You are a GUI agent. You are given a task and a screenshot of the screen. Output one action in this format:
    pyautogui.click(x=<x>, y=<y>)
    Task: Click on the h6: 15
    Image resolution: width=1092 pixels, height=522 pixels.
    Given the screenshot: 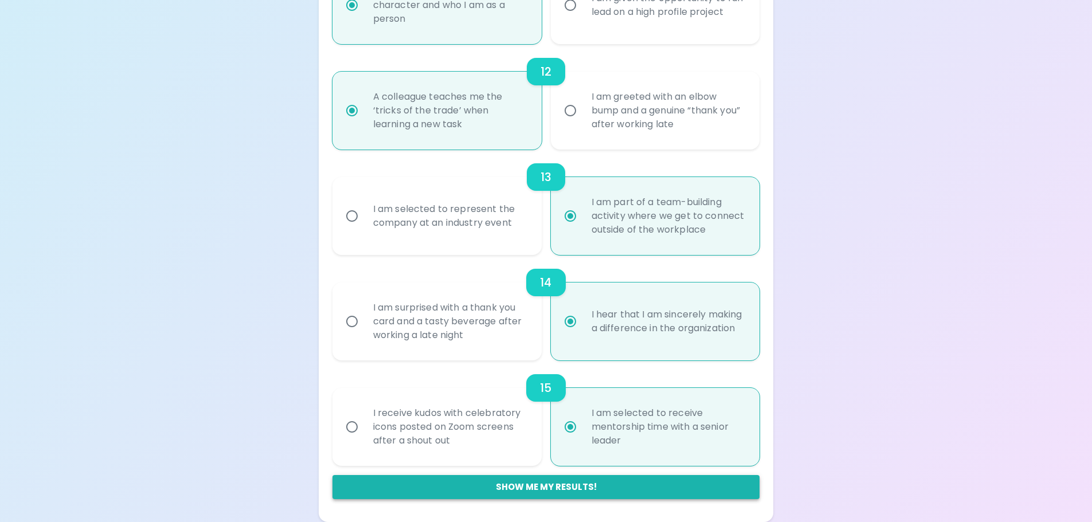 What is the action you would take?
    pyautogui.click(x=546, y=388)
    